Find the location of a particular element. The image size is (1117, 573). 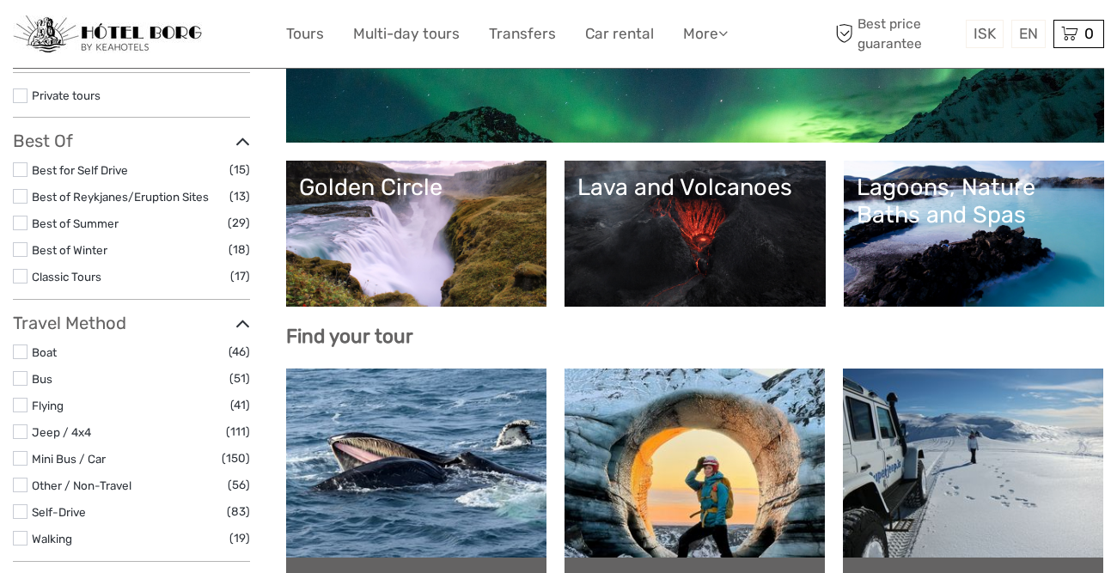

a: Flying is located at coordinates (47, 406).